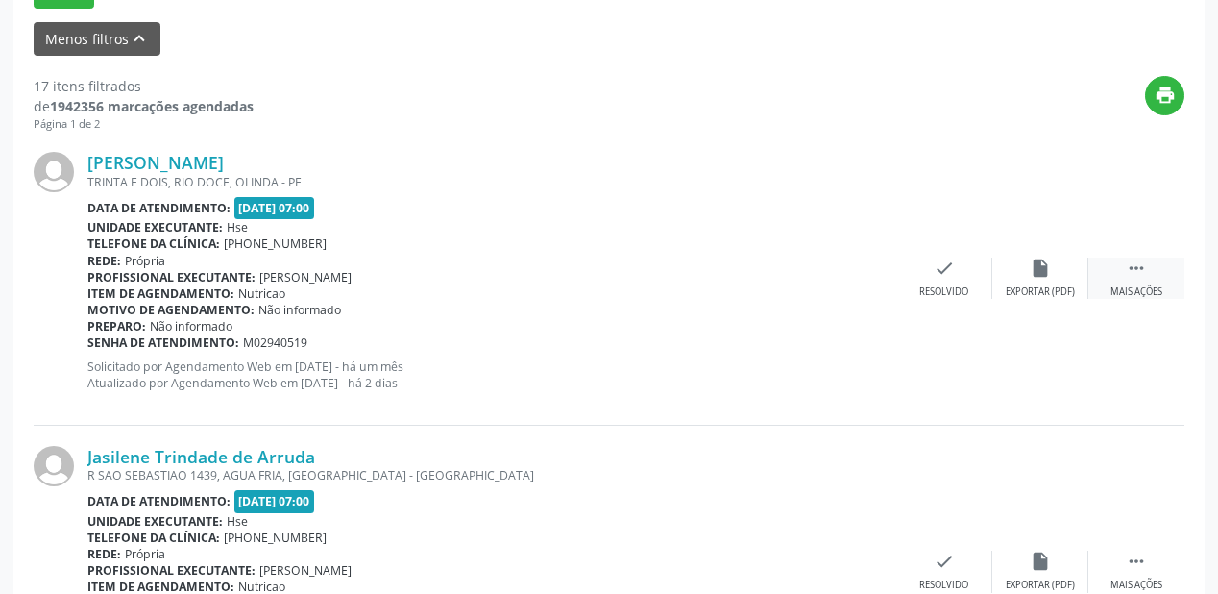 The width and height of the screenshot is (1218, 594). Describe the element at coordinates (139, 38) in the screenshot. I see `i: keyboard_arrow_up` at that location.